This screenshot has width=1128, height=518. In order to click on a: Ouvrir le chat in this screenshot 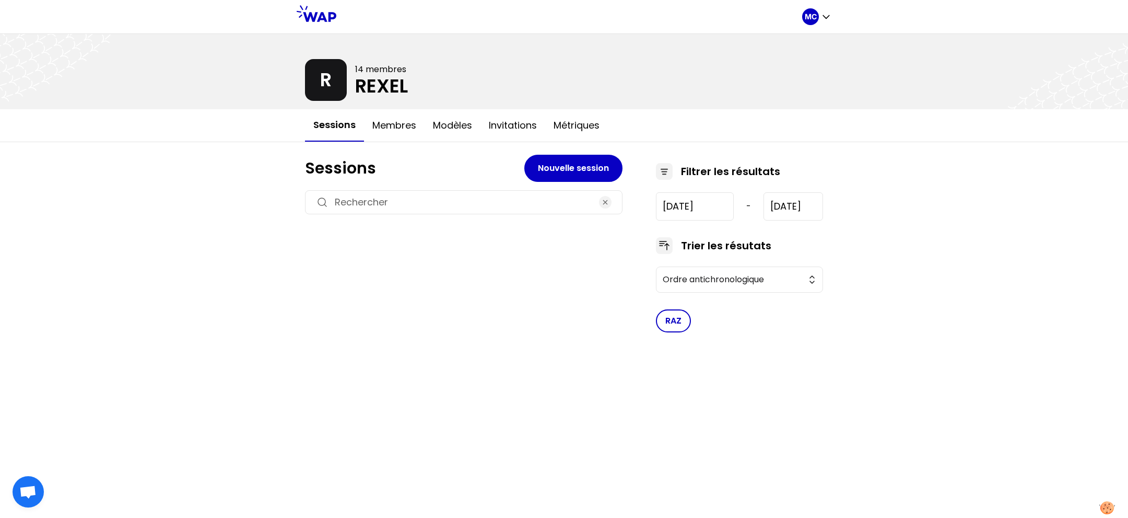, I will do `click(28, 492)`.